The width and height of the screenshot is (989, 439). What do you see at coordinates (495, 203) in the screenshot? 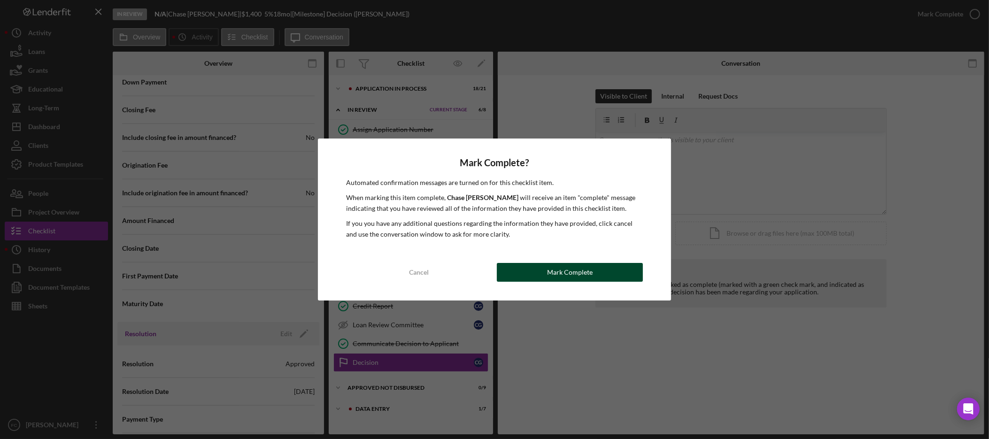
I see `p: When marking this item complete, will receive an item "complete" message indicating that you have...` at bounding box center [495, 203].